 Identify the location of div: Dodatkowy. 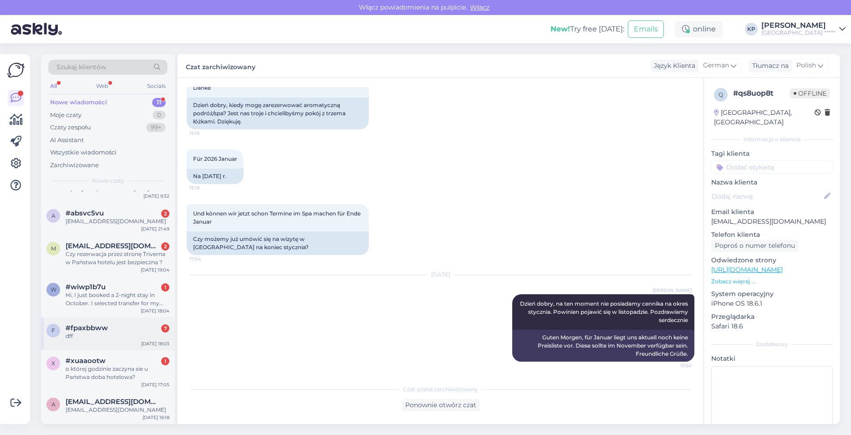
(772, 344).